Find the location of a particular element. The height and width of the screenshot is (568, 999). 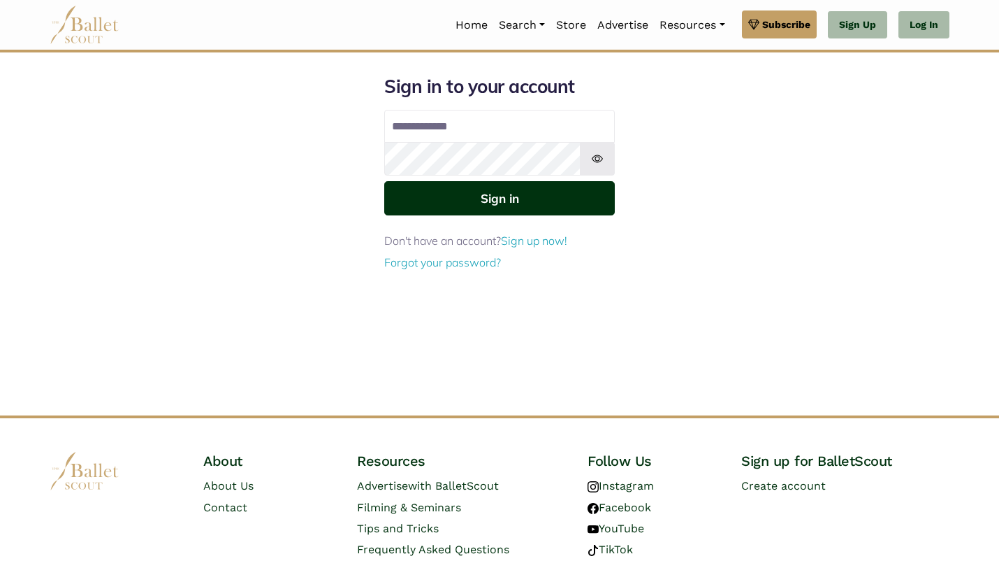

a: Contact is located at coordinates (225, 507).